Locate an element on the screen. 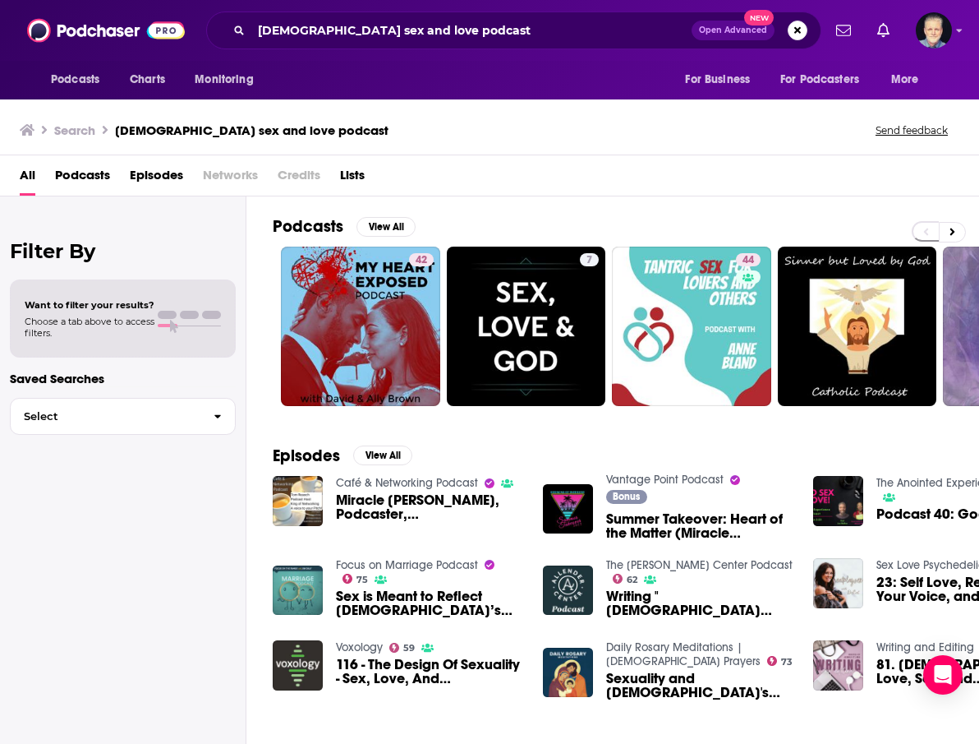 The width and height of the screenshot is (979, 744). a: Charts is located at coordinates (147, 80).